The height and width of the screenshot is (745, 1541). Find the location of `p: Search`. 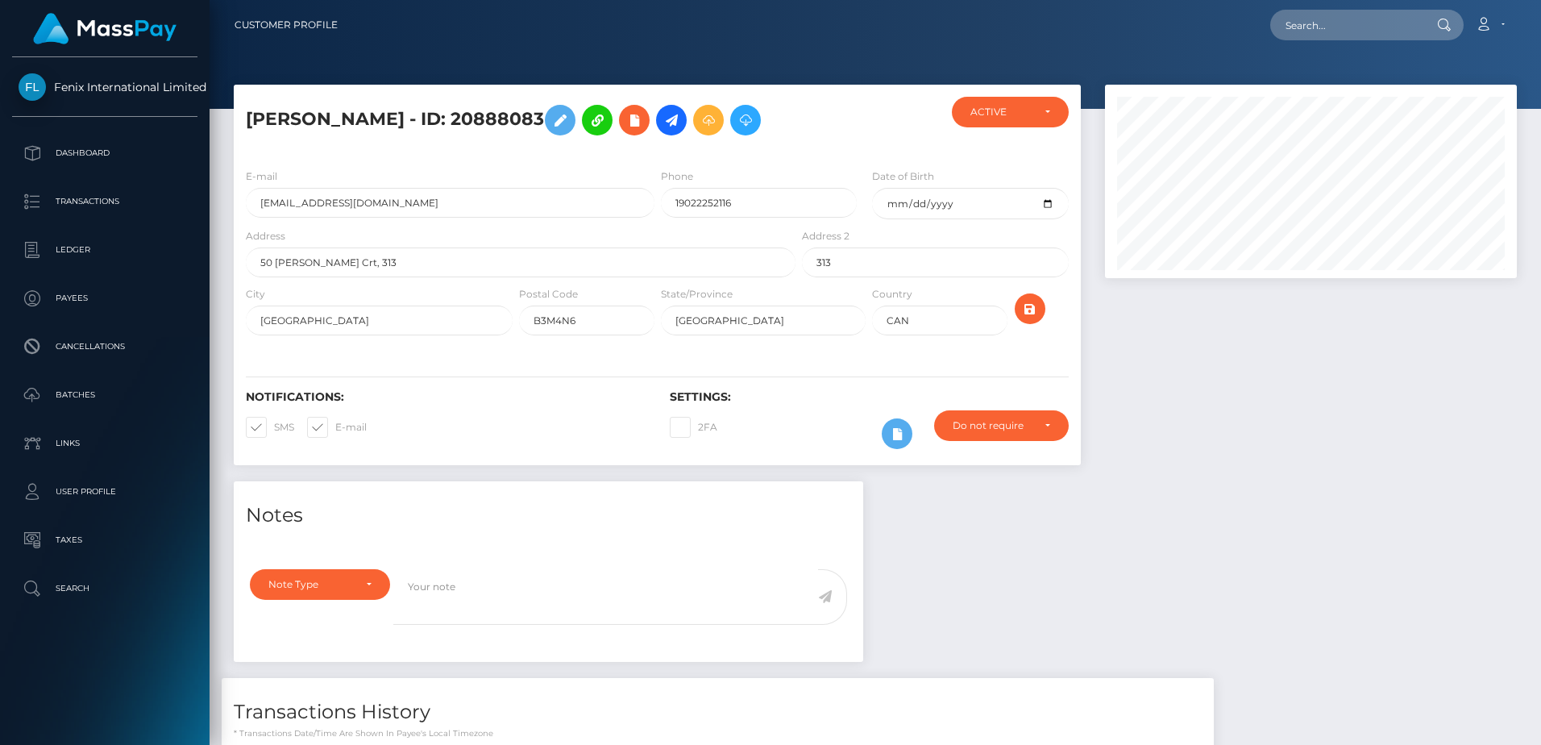

p: Search is located at coordinates (105, 588).